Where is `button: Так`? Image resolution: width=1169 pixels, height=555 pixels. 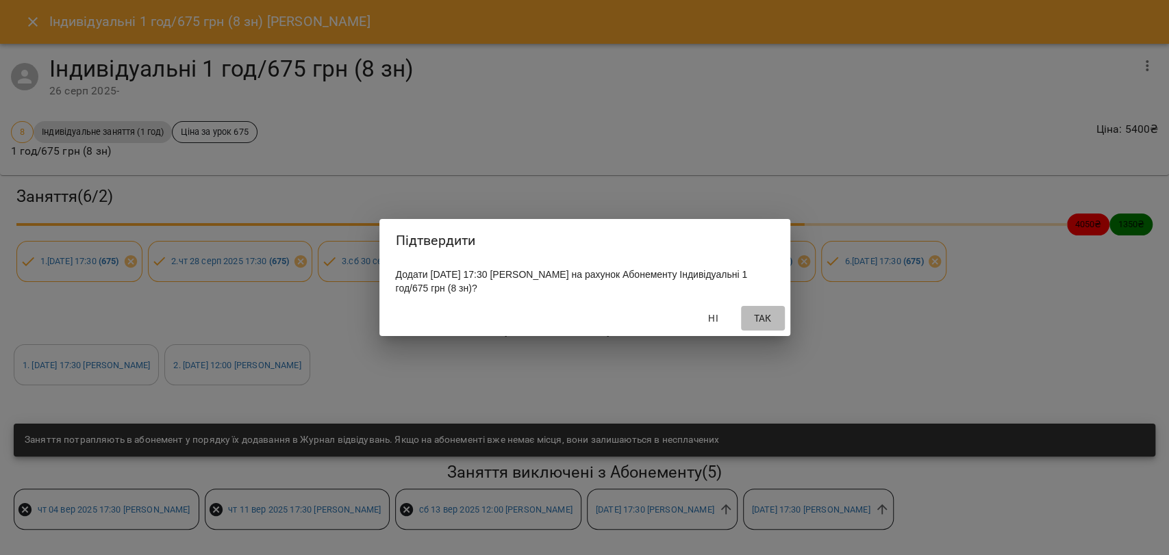 button: Так is located at coordinates (763, 318).